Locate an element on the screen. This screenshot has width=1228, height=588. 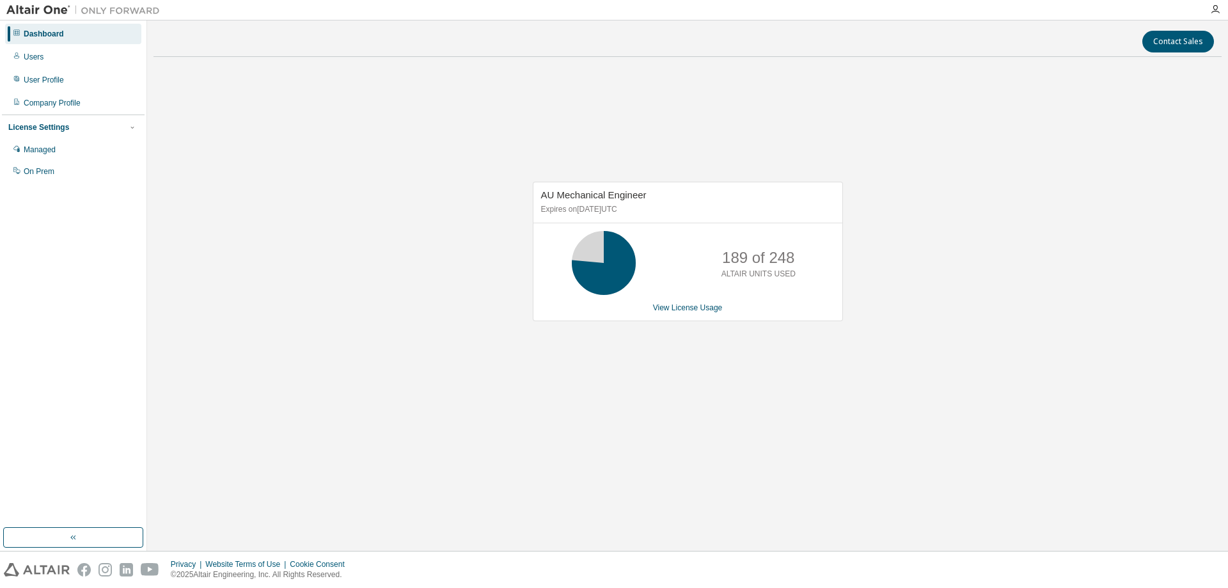
div: User Profile is located at coordinates (43, 80).